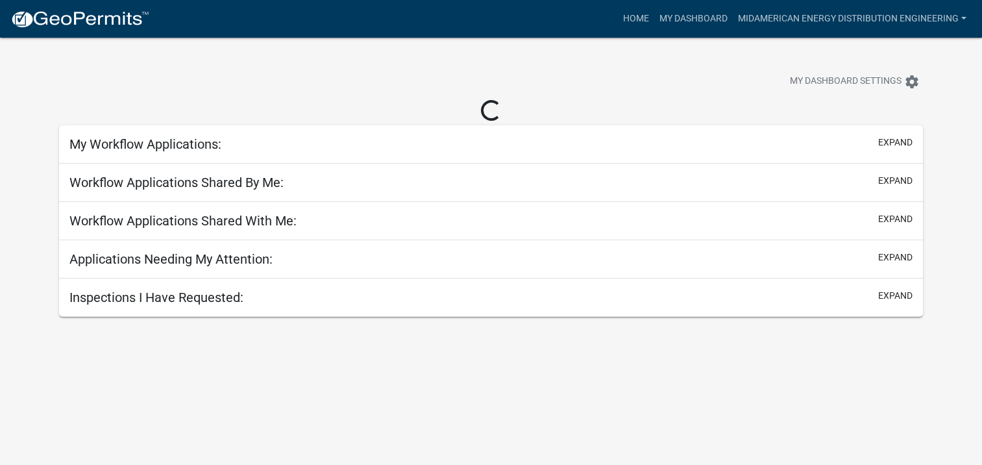 The height and width of the screenshot is (465, 982). What do you see at coordinates (852, 19) in the screenshot?
I see `a: MidAmerican Energy Distribution Engineering` at bounding box center [852, 19].